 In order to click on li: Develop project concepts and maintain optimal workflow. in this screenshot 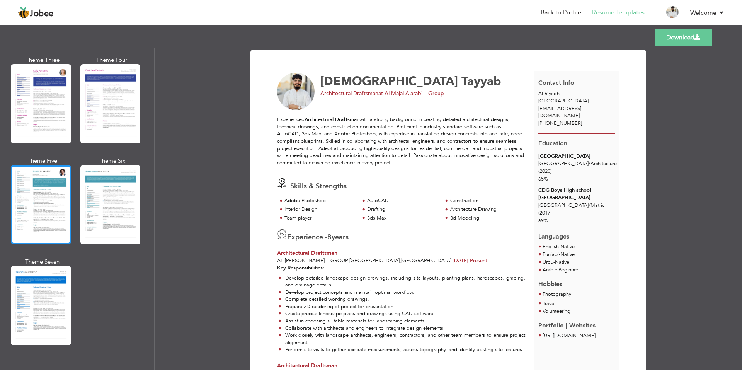, I will do `click(402, 292)`.